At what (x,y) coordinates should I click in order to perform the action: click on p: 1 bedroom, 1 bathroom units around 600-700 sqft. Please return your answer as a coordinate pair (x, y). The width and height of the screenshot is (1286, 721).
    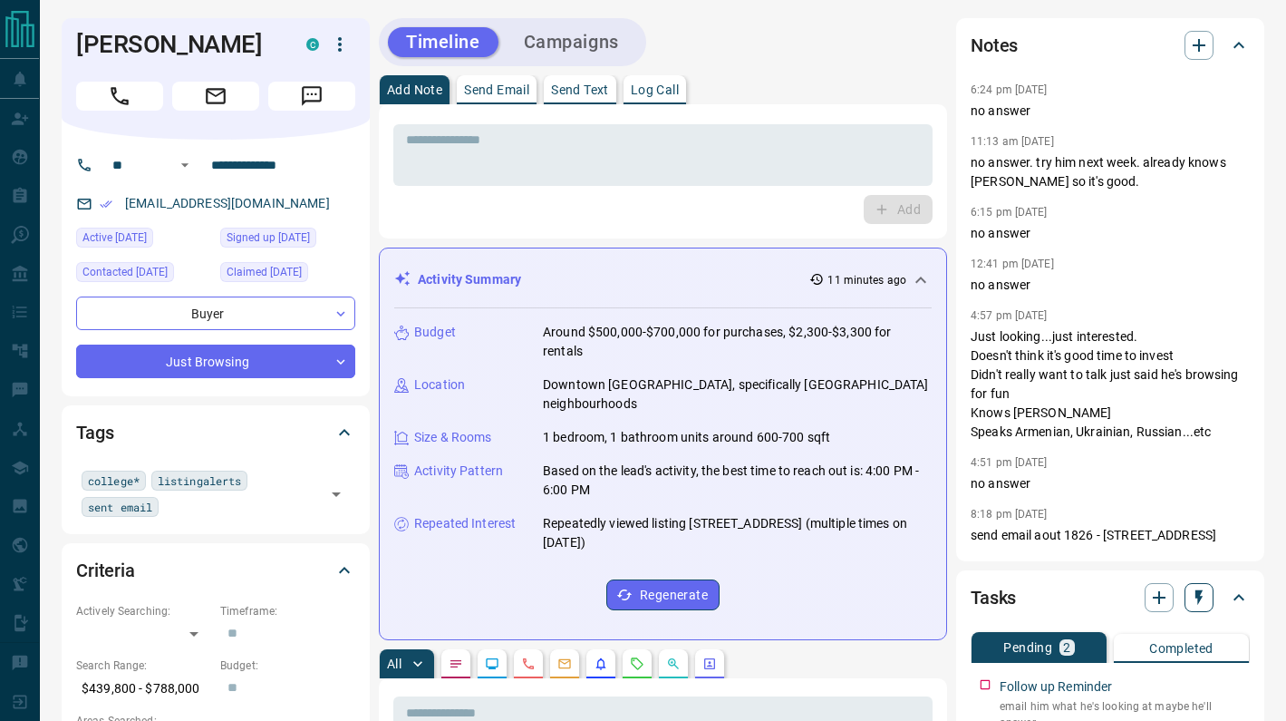
    Looking at the image, I should click on (686, 437).